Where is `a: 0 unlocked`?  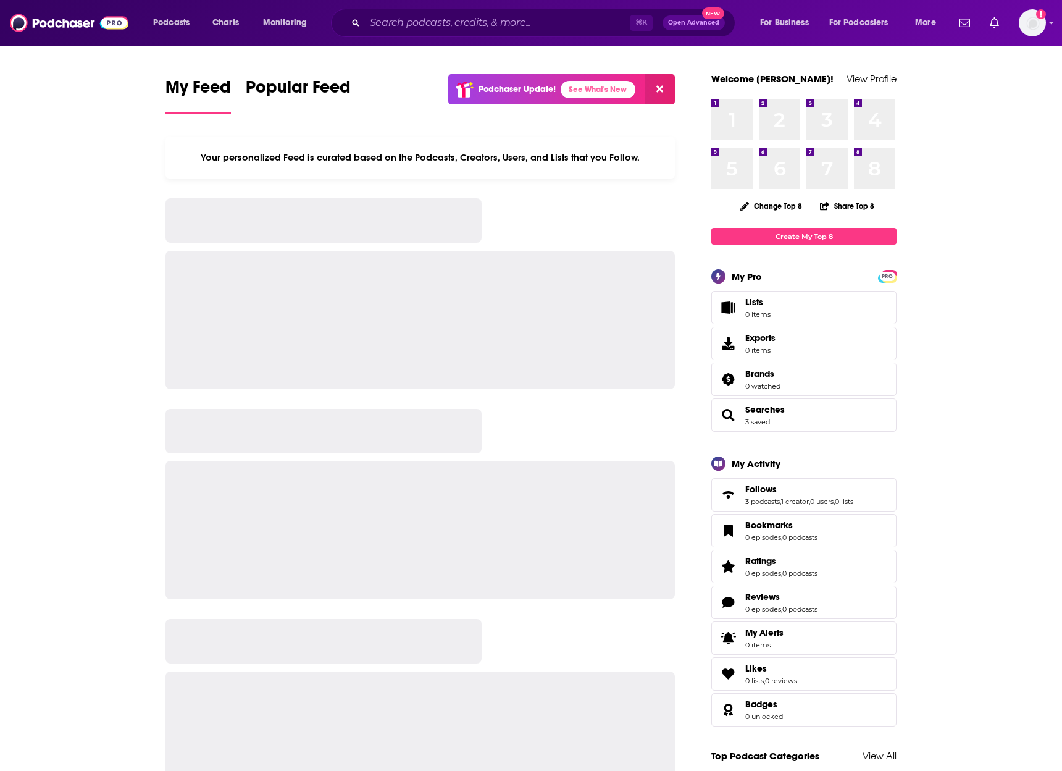
a: 0 unlocked is located at coordinates (764, 716).